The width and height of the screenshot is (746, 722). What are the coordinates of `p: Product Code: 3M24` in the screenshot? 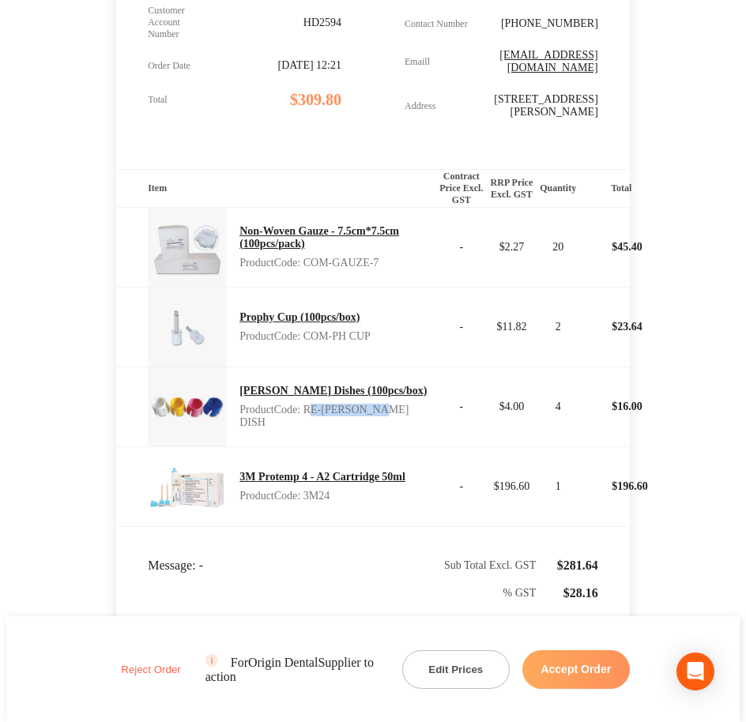 It's located at (322, 496).